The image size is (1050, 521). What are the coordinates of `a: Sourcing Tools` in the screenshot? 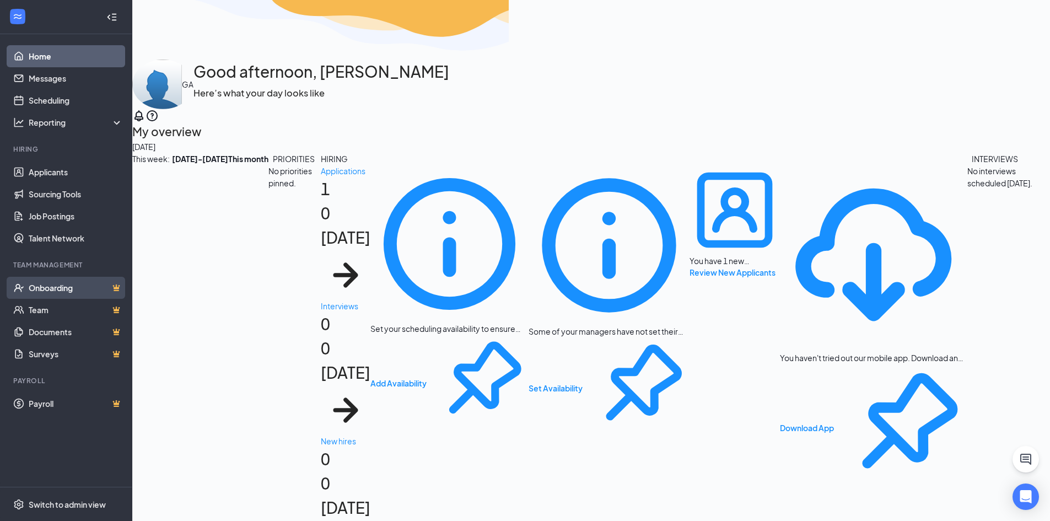 It's located at (75, 194).